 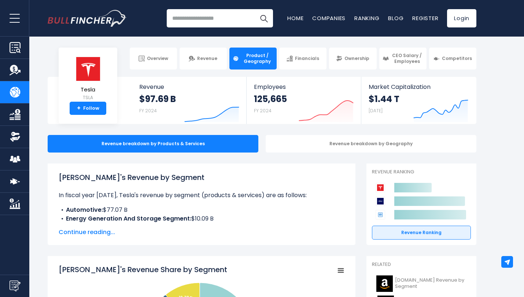 What do you see at coordinates (384, 99) in the screenshot?
I see `strong: $1.44 T` at bounding box center [384, 99].